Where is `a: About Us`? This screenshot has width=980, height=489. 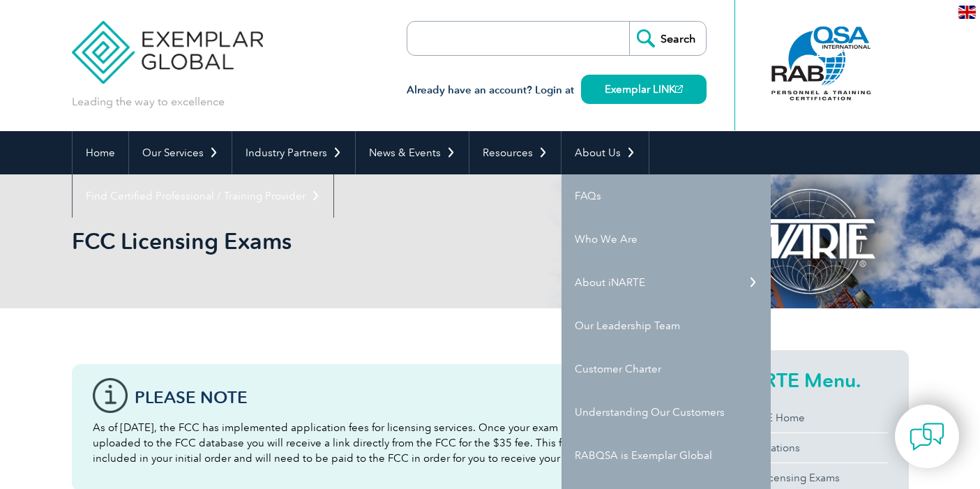
a: About Us is located at coordinates (605, 153).